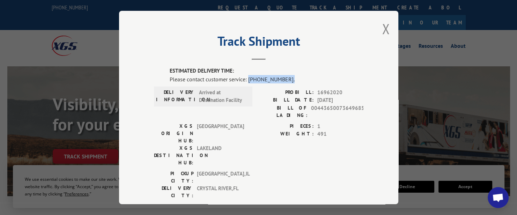  Describe the element at coordinates (340, 134) in the screenshot. I see `span: 491` at that location.